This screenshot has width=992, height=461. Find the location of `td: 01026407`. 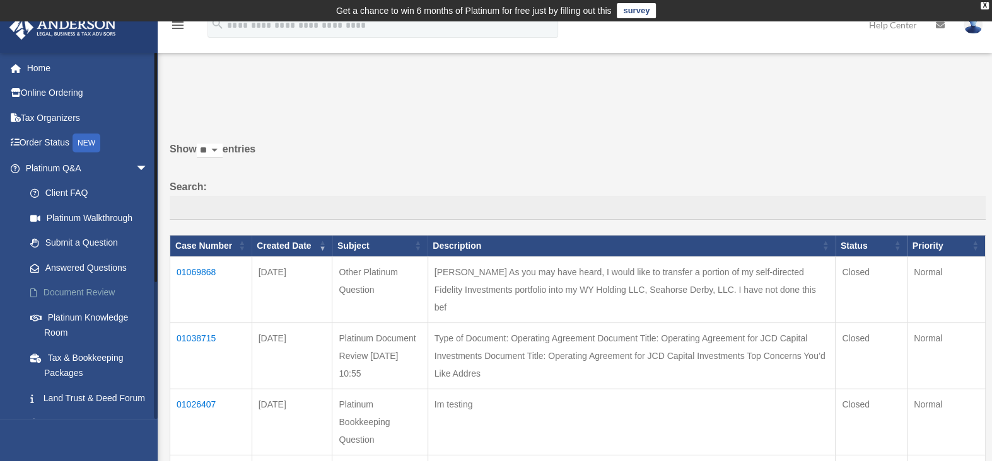

td: 01026407 is located at coordinates (211, 422).